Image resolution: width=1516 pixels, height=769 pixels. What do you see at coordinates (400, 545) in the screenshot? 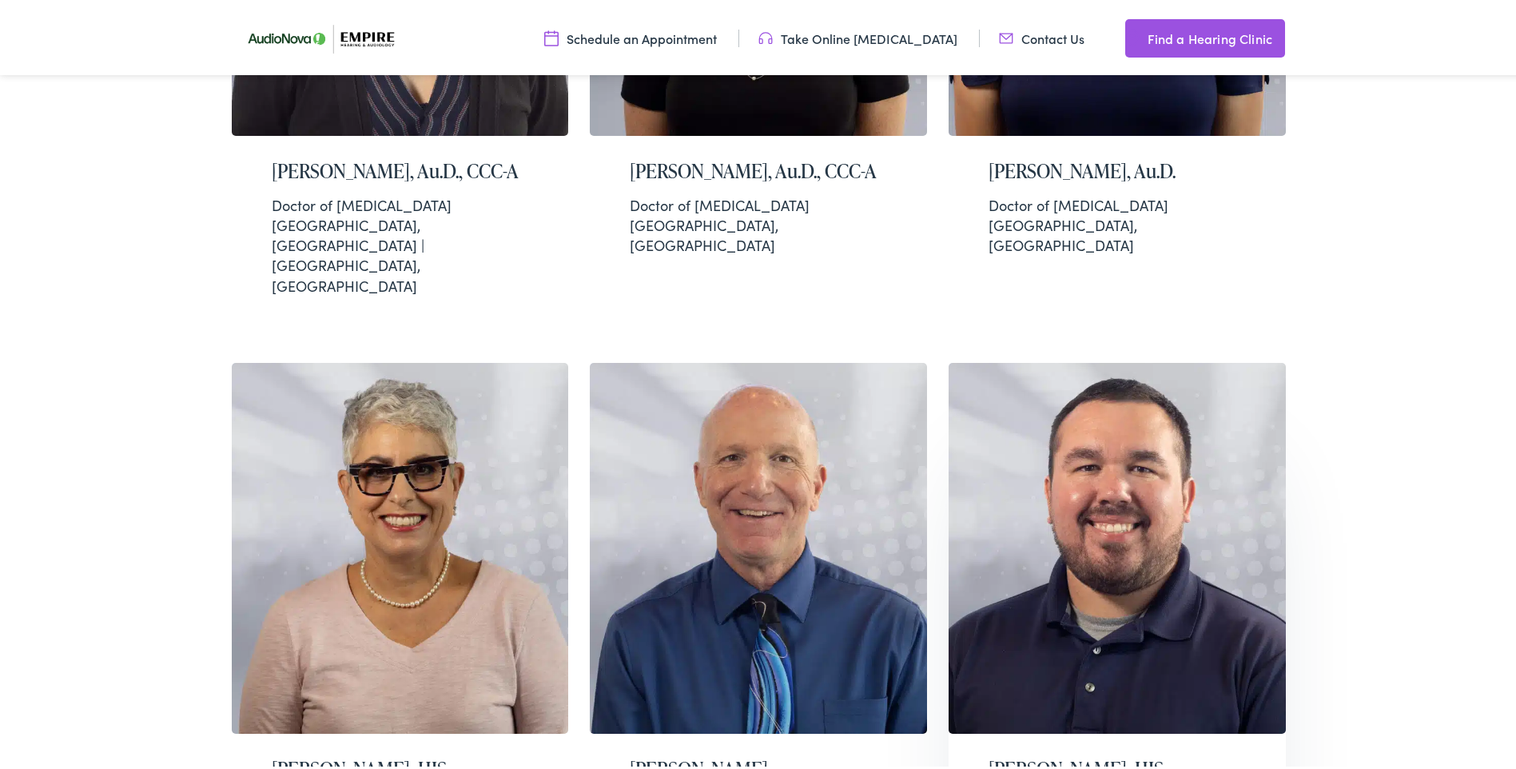
I see `img: Melissa Carvin is a hearing instrument specialist in Webster, New York at Empire Hearing and Audi...` at bounding box center [400, 545].